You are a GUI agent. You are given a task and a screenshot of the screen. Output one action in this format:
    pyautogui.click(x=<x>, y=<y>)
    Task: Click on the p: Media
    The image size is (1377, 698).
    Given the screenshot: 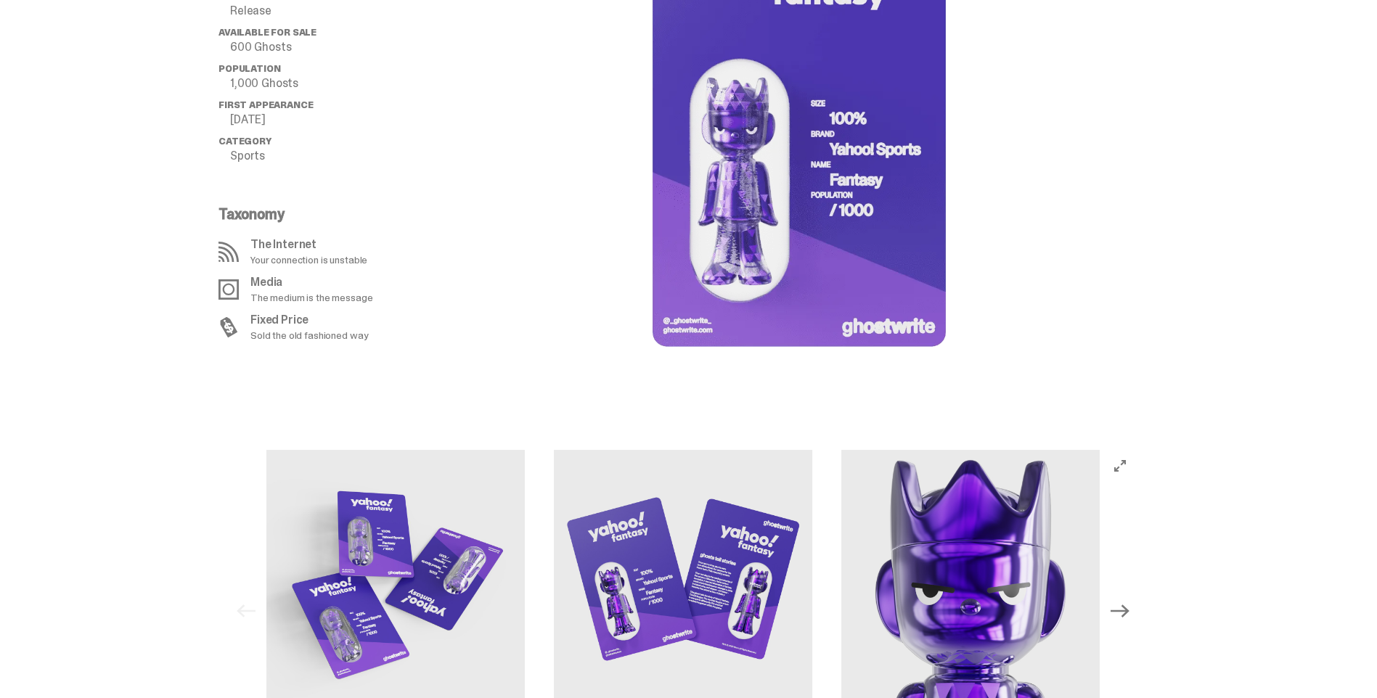 What is the action you would take?
    pyautogui.click(x=311, y=282)
    